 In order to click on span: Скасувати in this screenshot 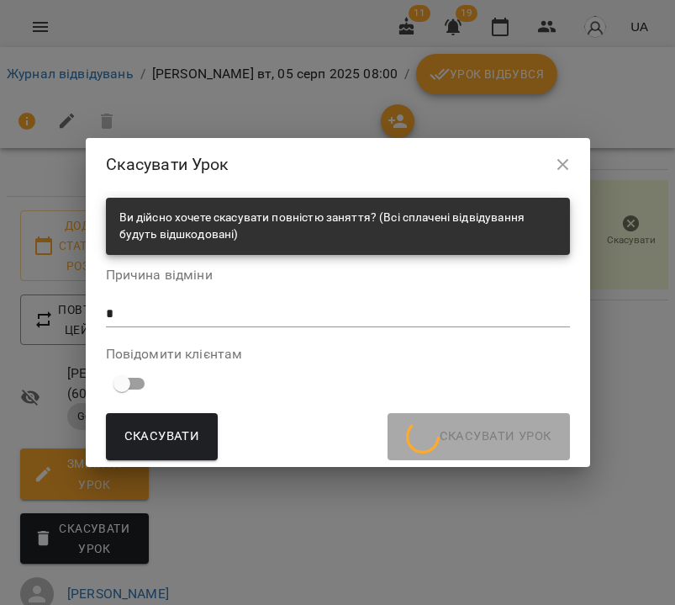, I will do `click(162, 437)`.